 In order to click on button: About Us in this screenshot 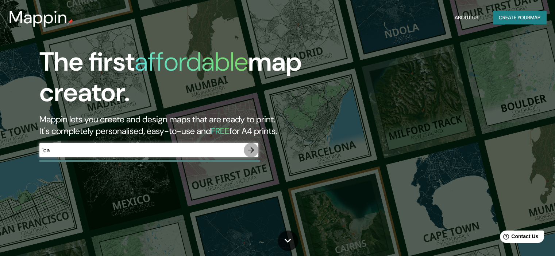, I will do `click(466, 18)`.